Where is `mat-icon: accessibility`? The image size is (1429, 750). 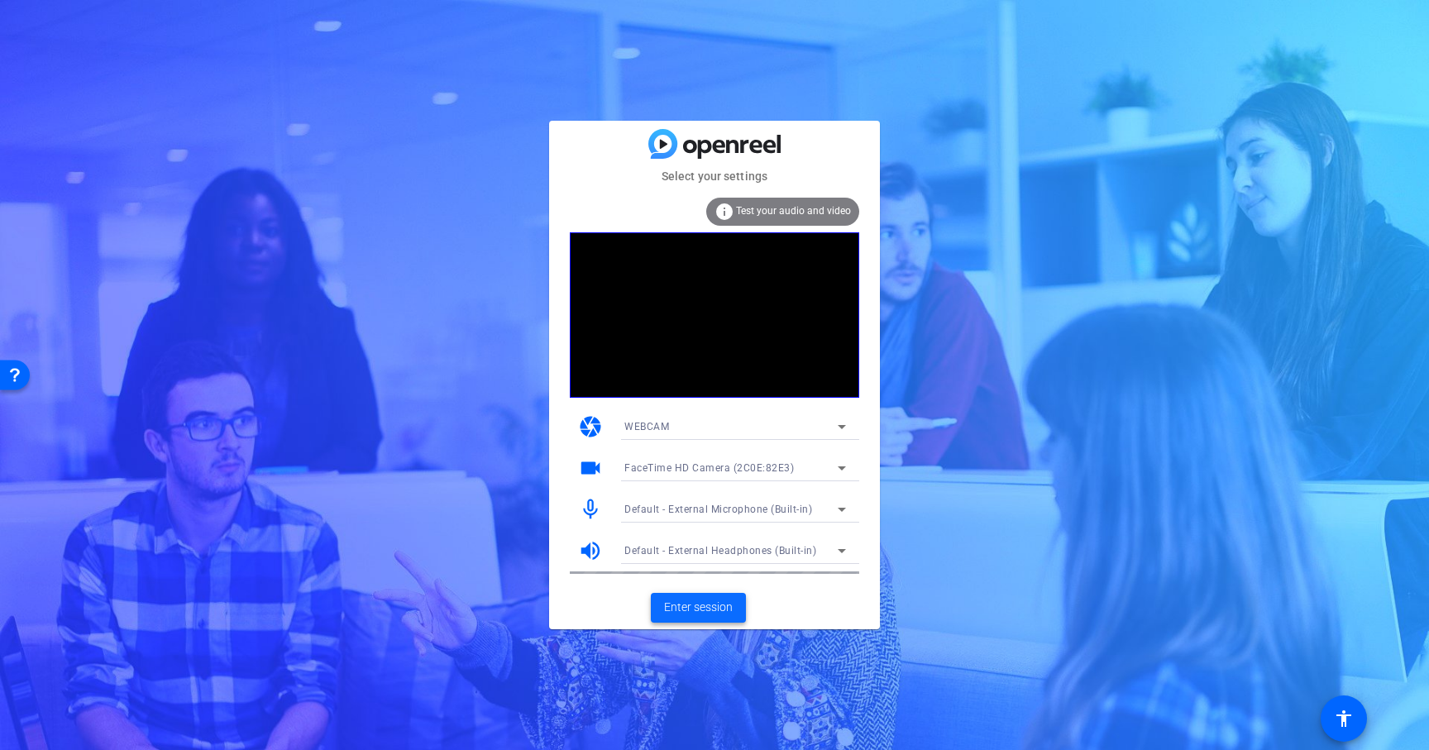
mat-icon: accessibility is located at coordinates (1343, 718).